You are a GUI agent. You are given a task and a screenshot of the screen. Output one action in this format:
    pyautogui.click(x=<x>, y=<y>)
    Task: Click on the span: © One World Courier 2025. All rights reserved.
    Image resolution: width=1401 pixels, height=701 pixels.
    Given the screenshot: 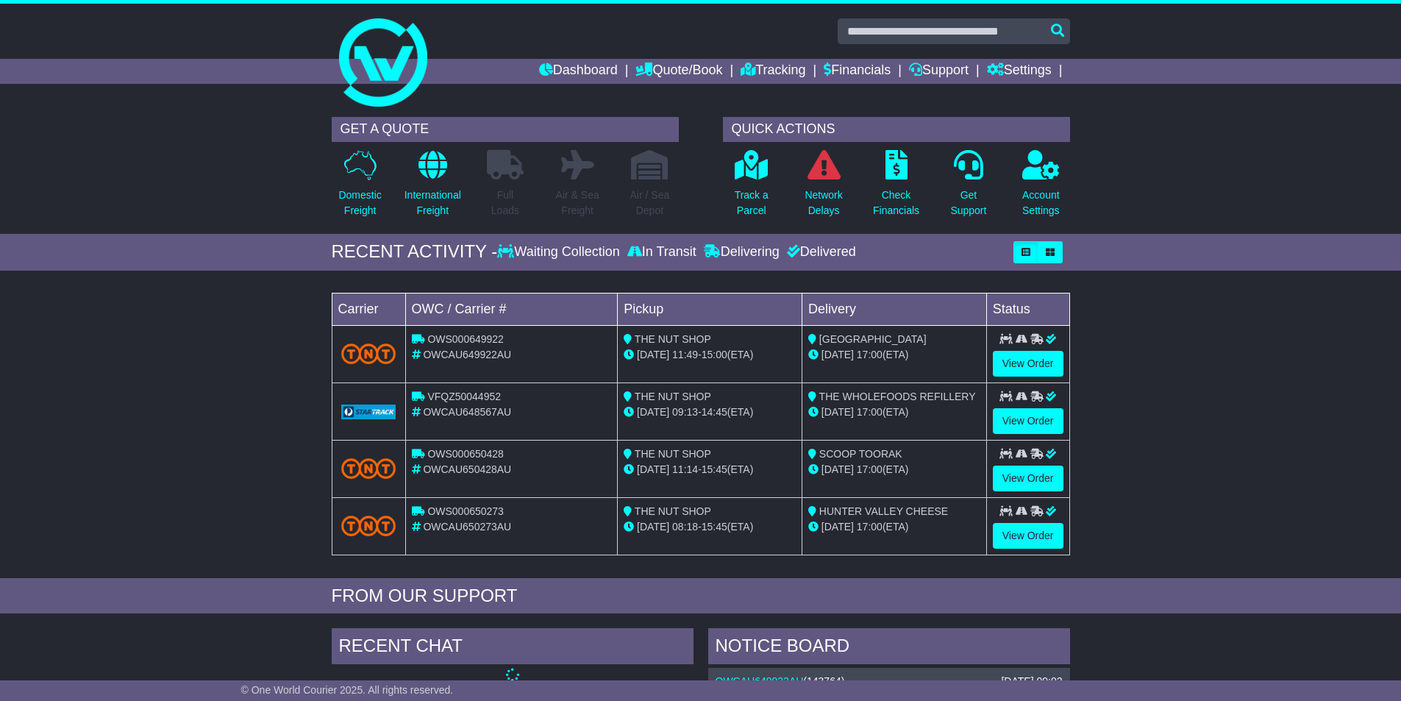 What is the action you would take?
    pyautogui.click(x=347, y=690)
    